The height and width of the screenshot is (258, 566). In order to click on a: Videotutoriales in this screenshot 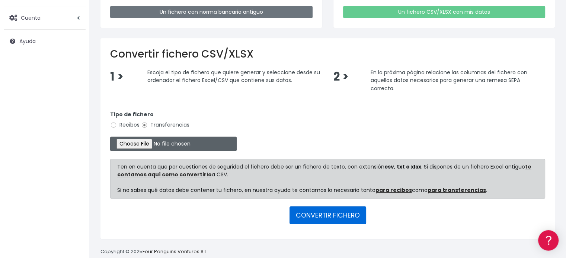, I will do `click(74, 123)`.